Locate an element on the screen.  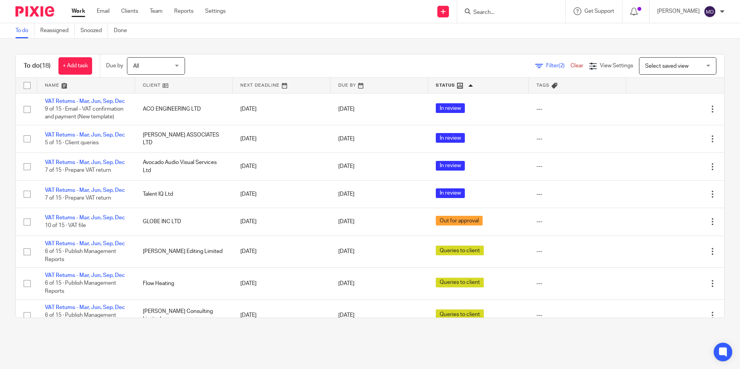
span: Get Support is located at coordinates (599, 11).